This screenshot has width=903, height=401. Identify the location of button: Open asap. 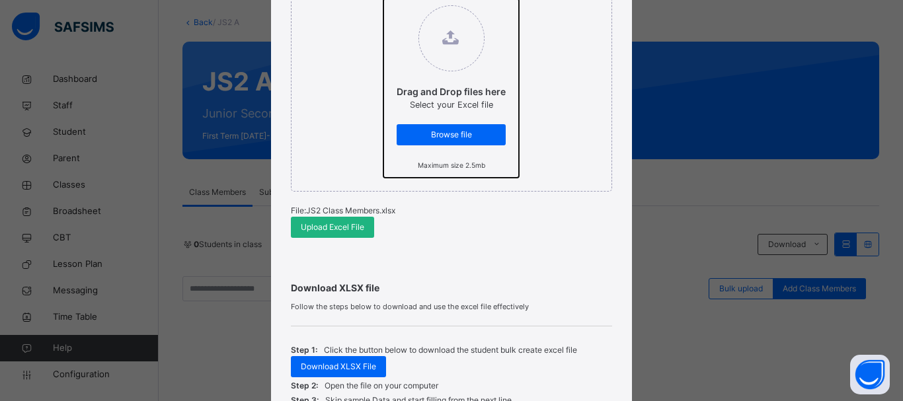
(870, 375).